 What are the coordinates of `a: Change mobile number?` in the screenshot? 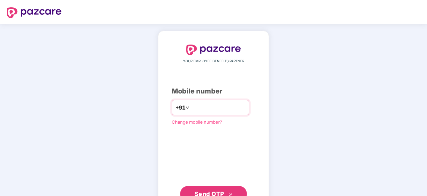 It's located at (197, 122).